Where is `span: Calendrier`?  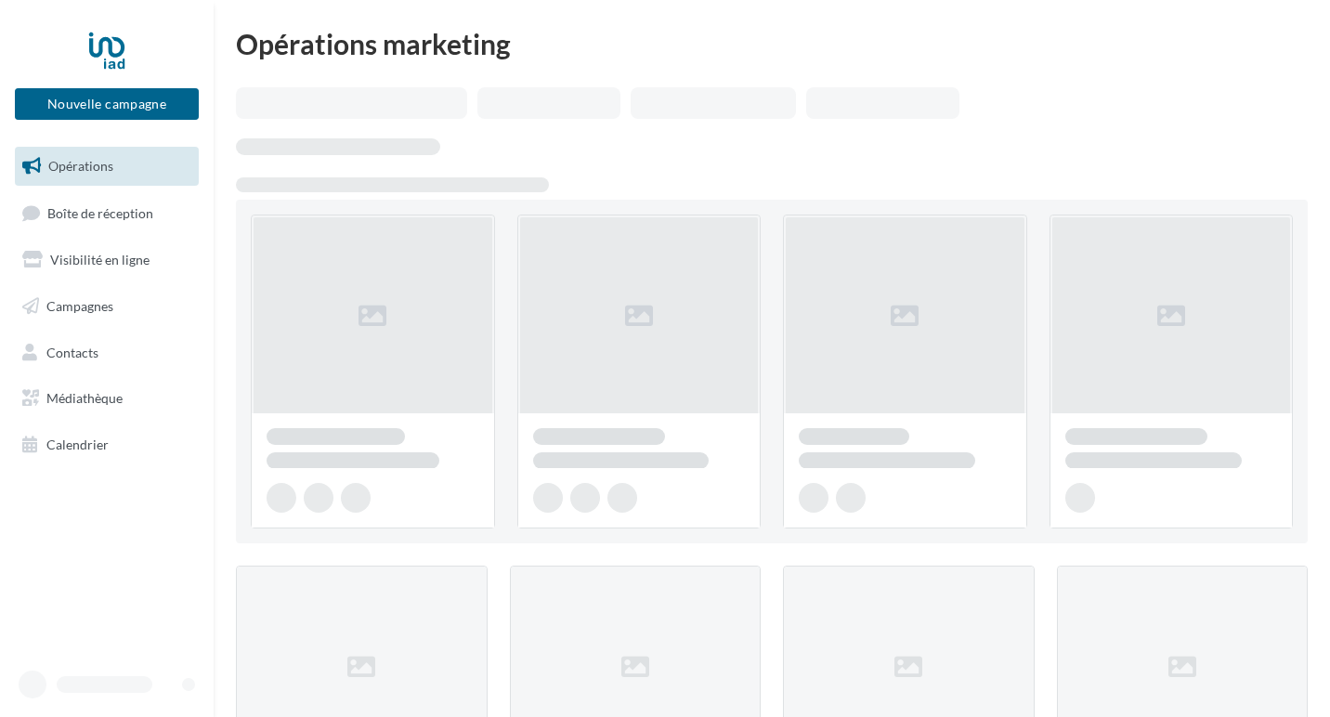 span: Calendrier is located at coordinates (77, 444).